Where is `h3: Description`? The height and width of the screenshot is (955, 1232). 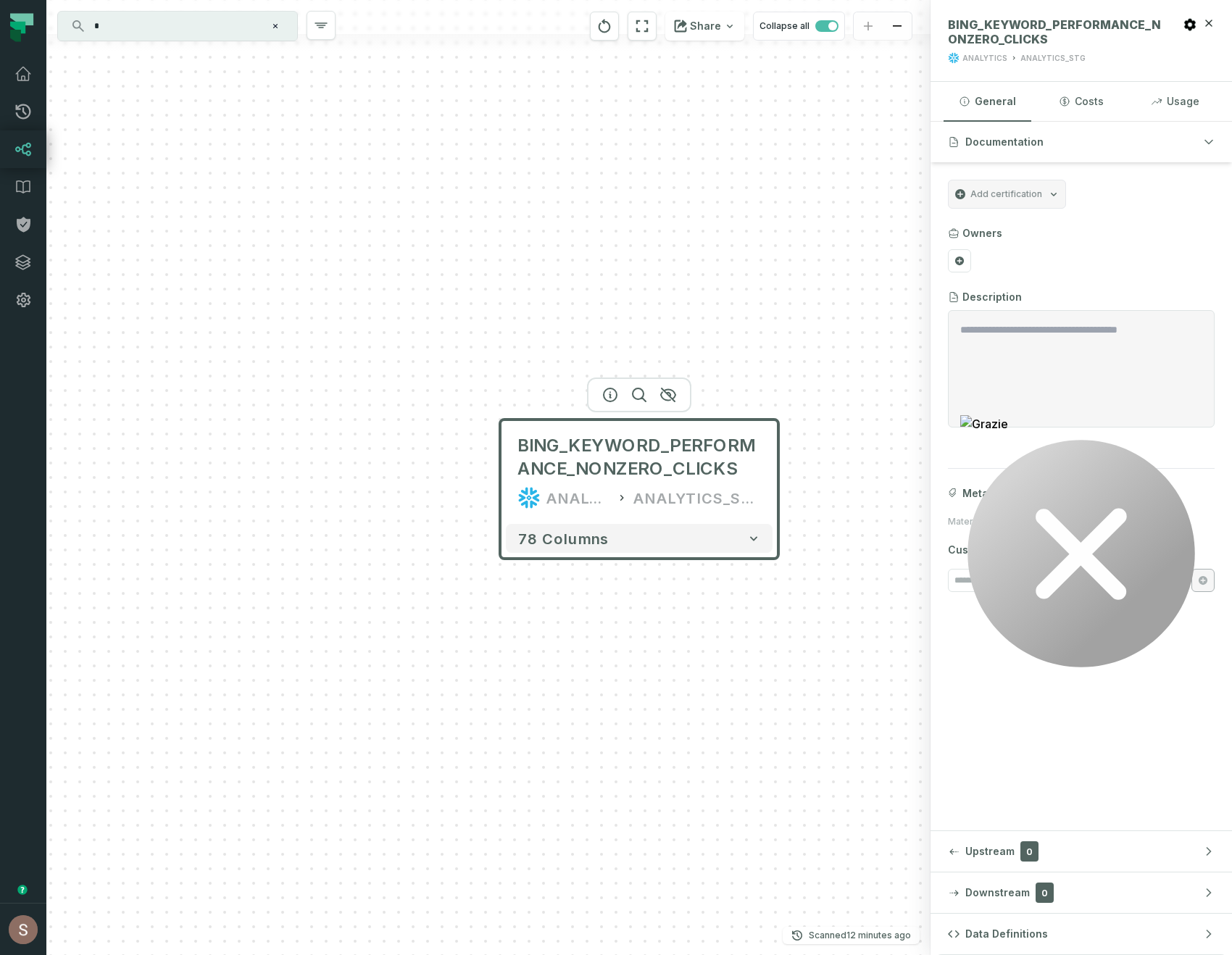
h3: Description is located at coordinates (992, 297).